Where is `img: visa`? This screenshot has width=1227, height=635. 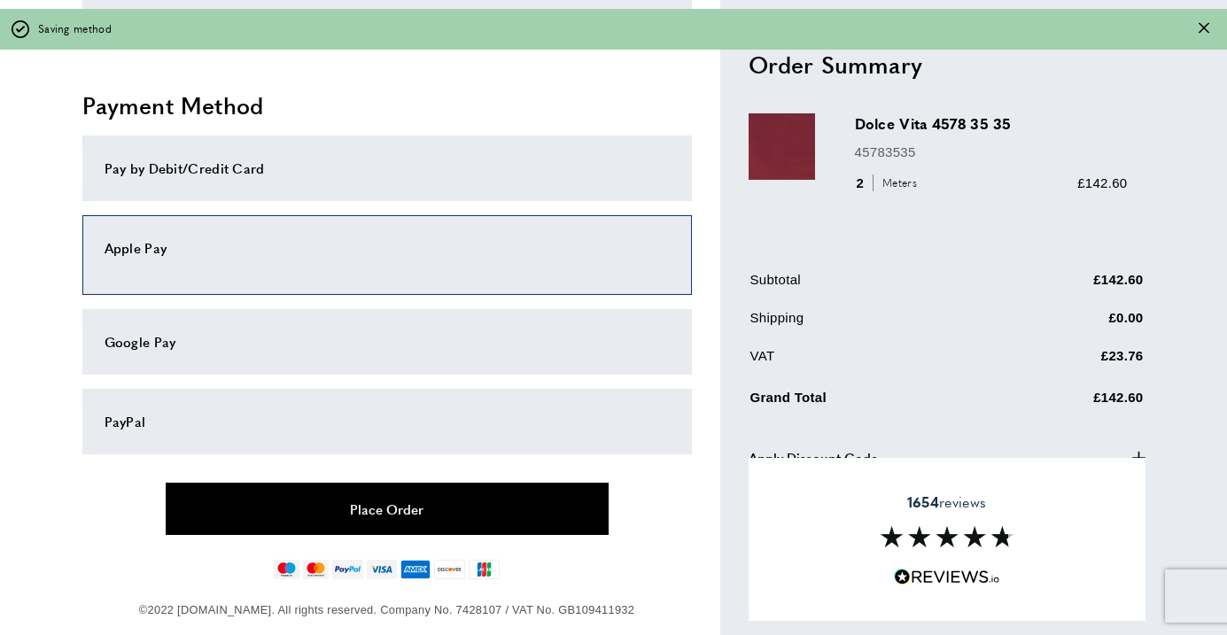
img: visa is located at coordinates (381, 570).